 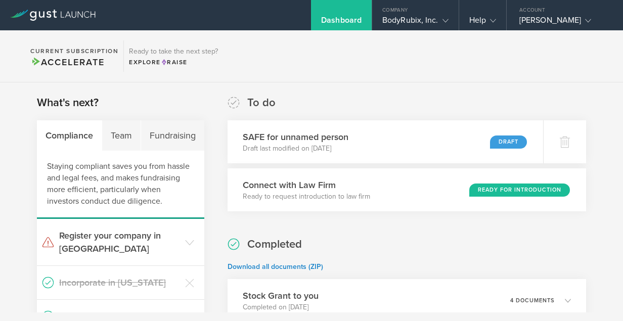 I want to click on div: Staying compliant saves you from hassle and legal fees, and makes fundraising more efficient, par..., so click(x=120, y=185).